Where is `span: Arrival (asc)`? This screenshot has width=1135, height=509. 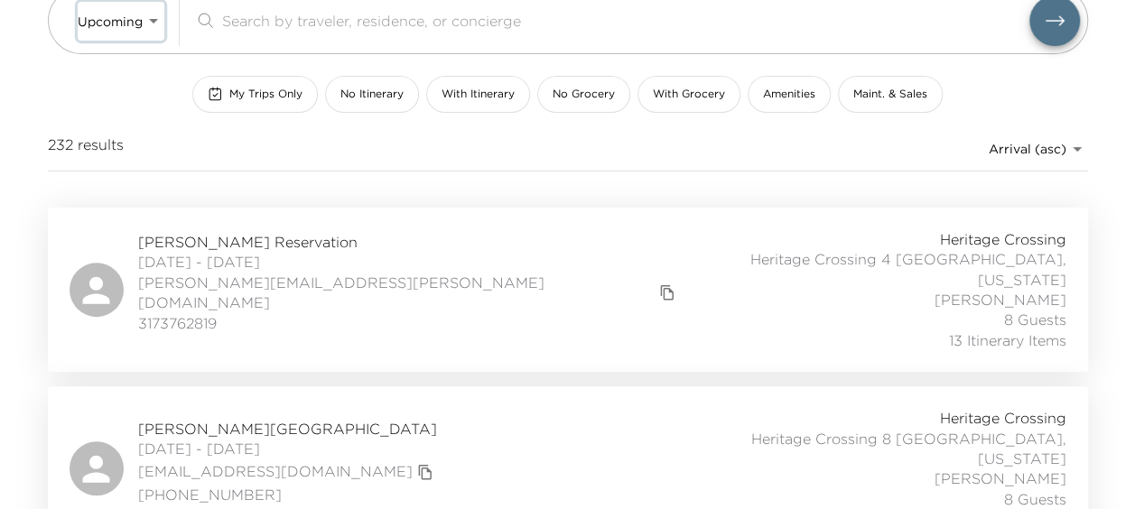
span: Arrival (asc) is located at coordinates (1027, 149).